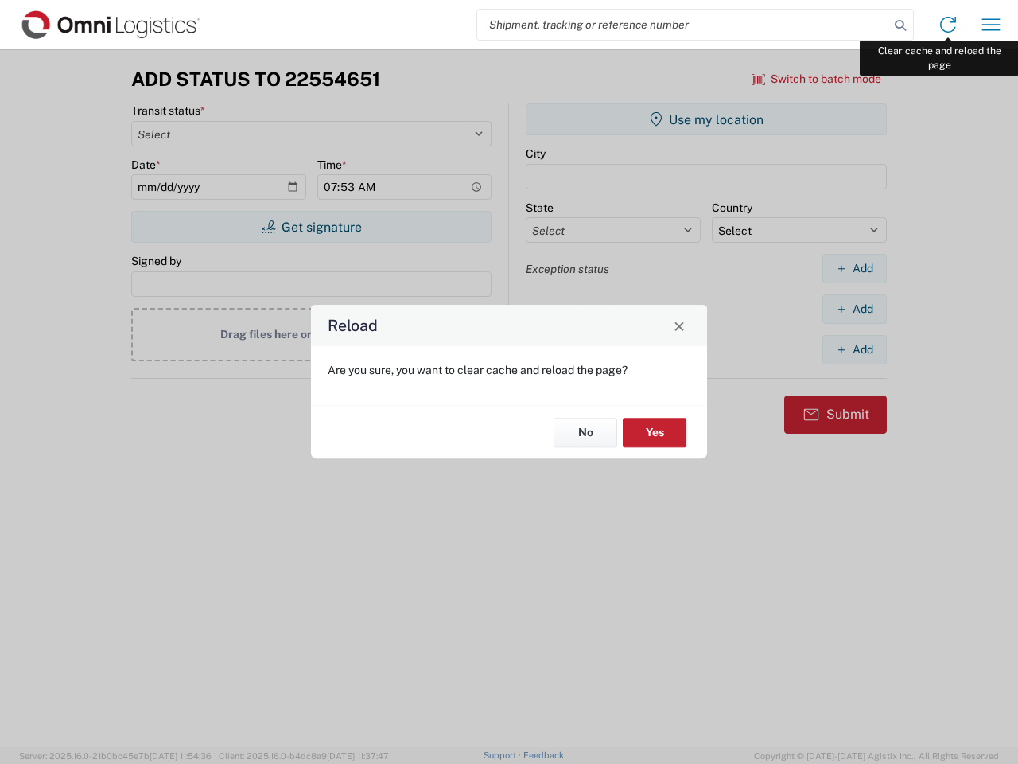  What do you see at coordinates (655, 432) in the screenshot?
I see `button: Yes` at bounding box center [655, 432].